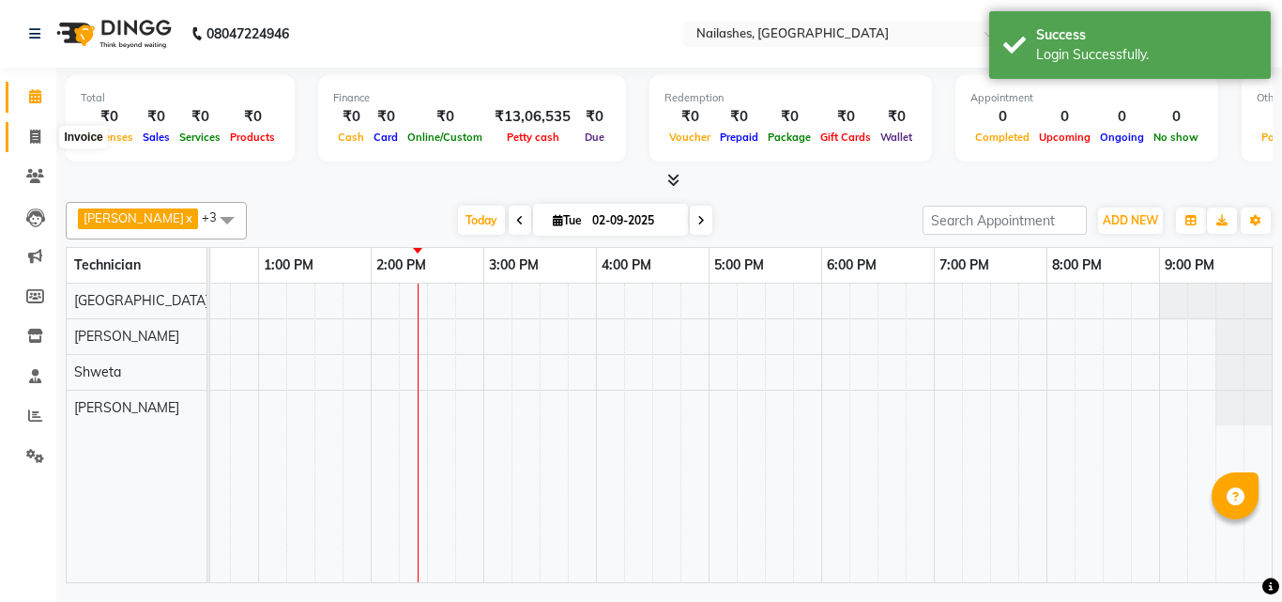 This screenshot has width=1282, height=602. Describe the element at coordinates (790, 98) in the screenshot. I see `div: Redemption` at that location.